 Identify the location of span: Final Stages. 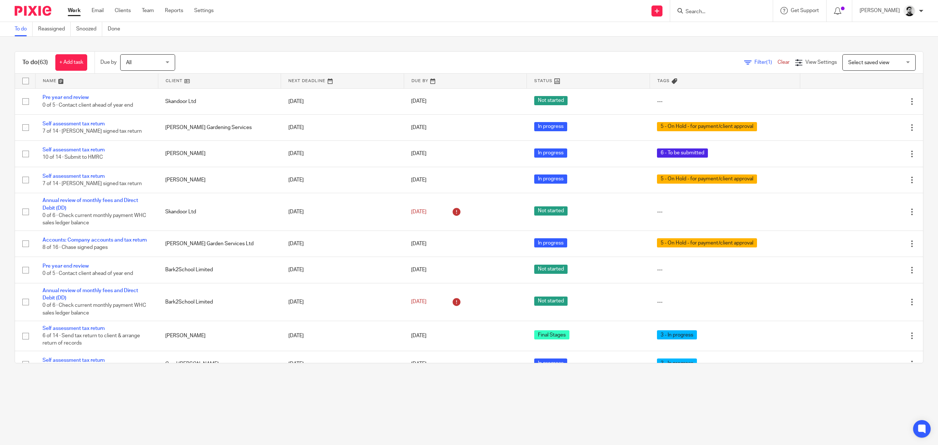
(552, 335).